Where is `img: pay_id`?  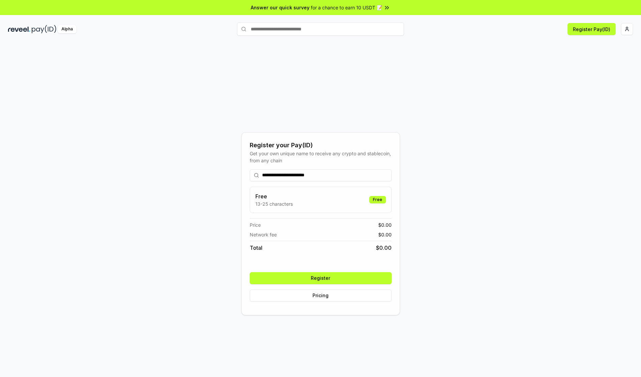
img: pay_id is located at coordinates (44, 29).